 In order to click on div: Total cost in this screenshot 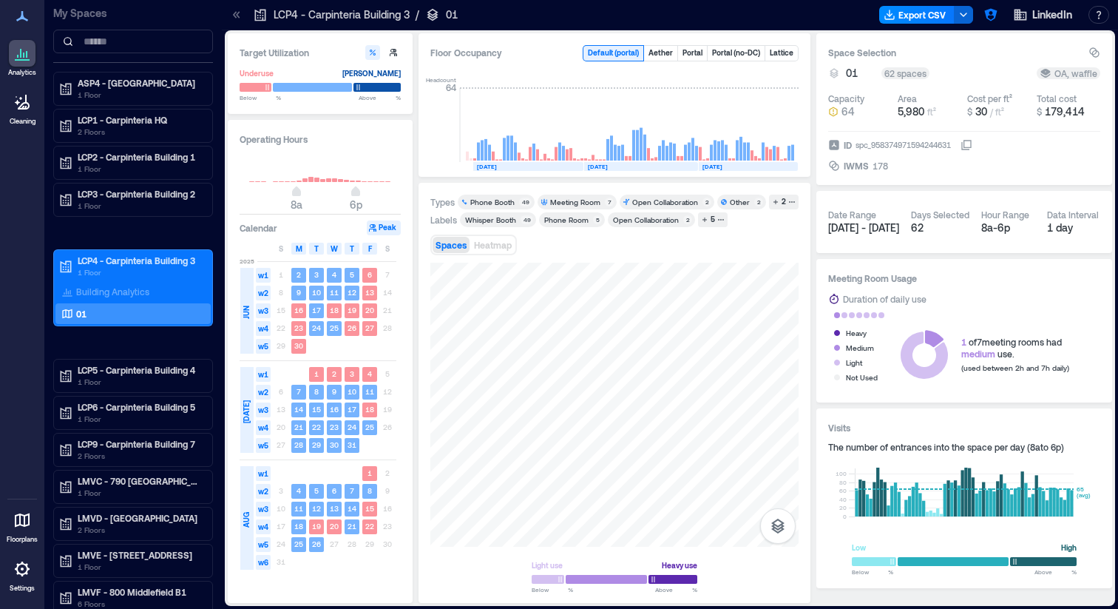, I will do `click(1057, 98)`.